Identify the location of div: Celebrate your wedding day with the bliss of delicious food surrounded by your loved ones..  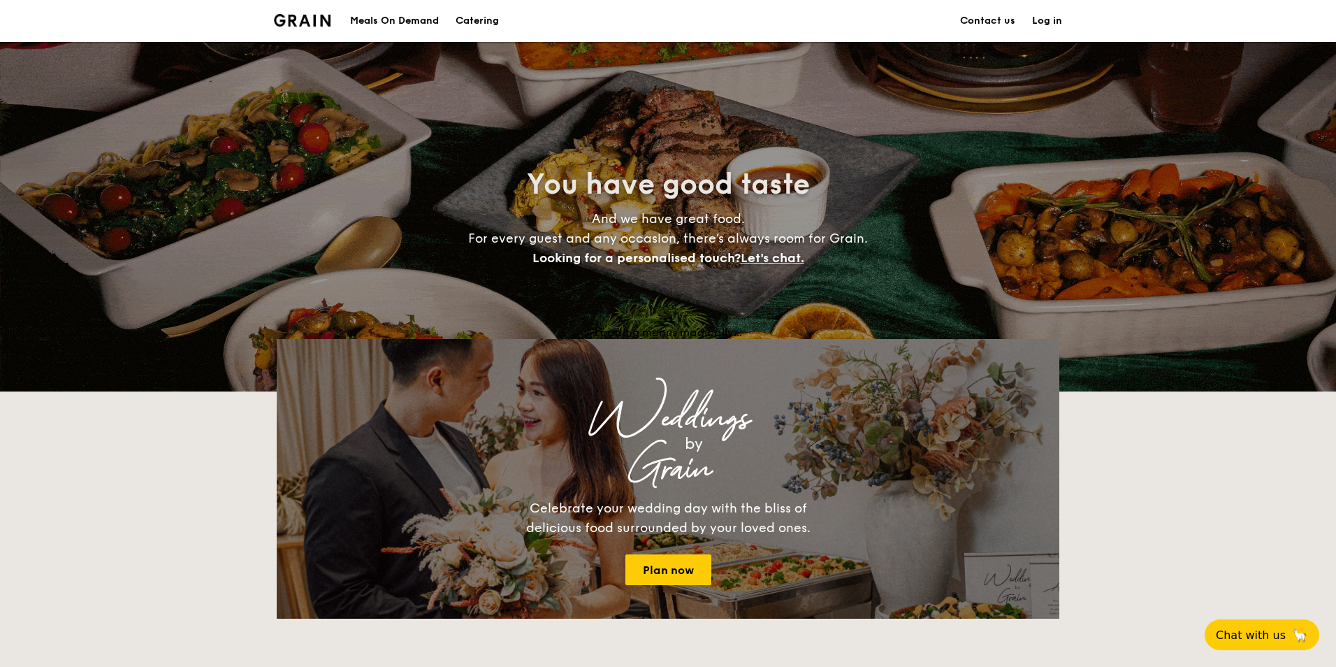
(668, 518).